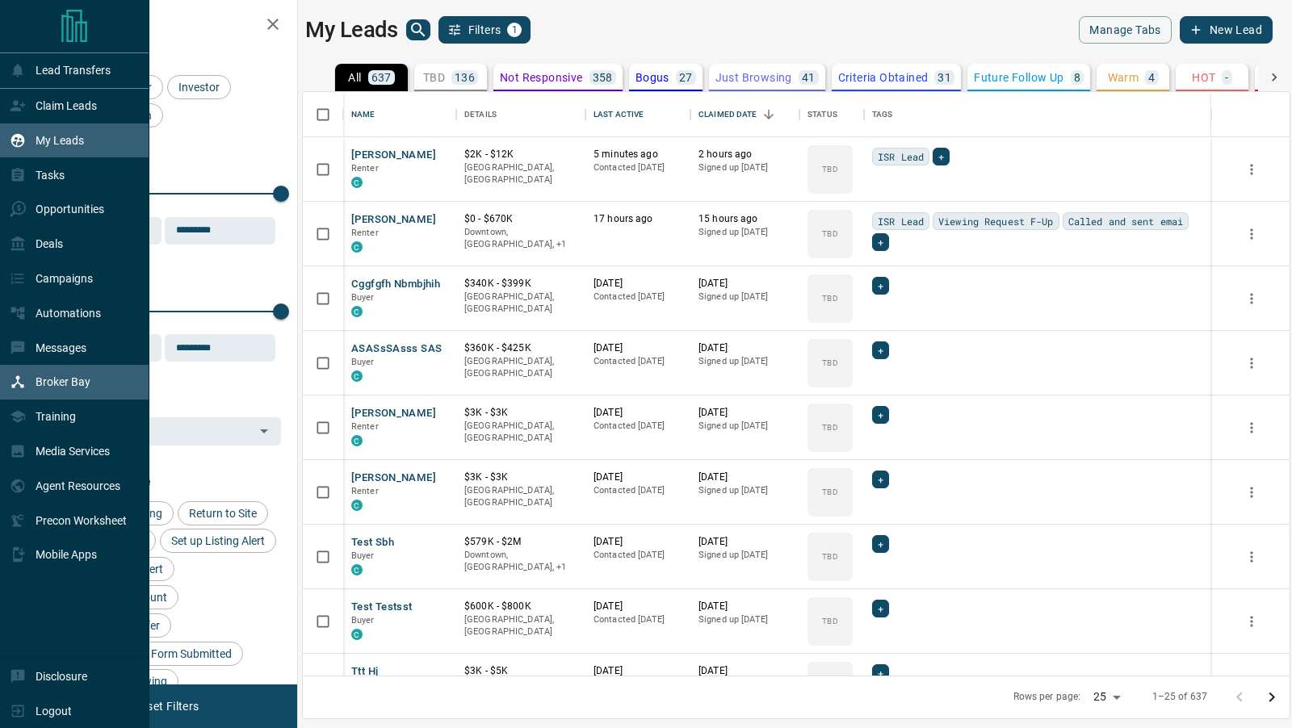  What do you see at coordinates (619, 115) in the screenshot?
I see `div: Last Active` at bounding box center [619, 115].